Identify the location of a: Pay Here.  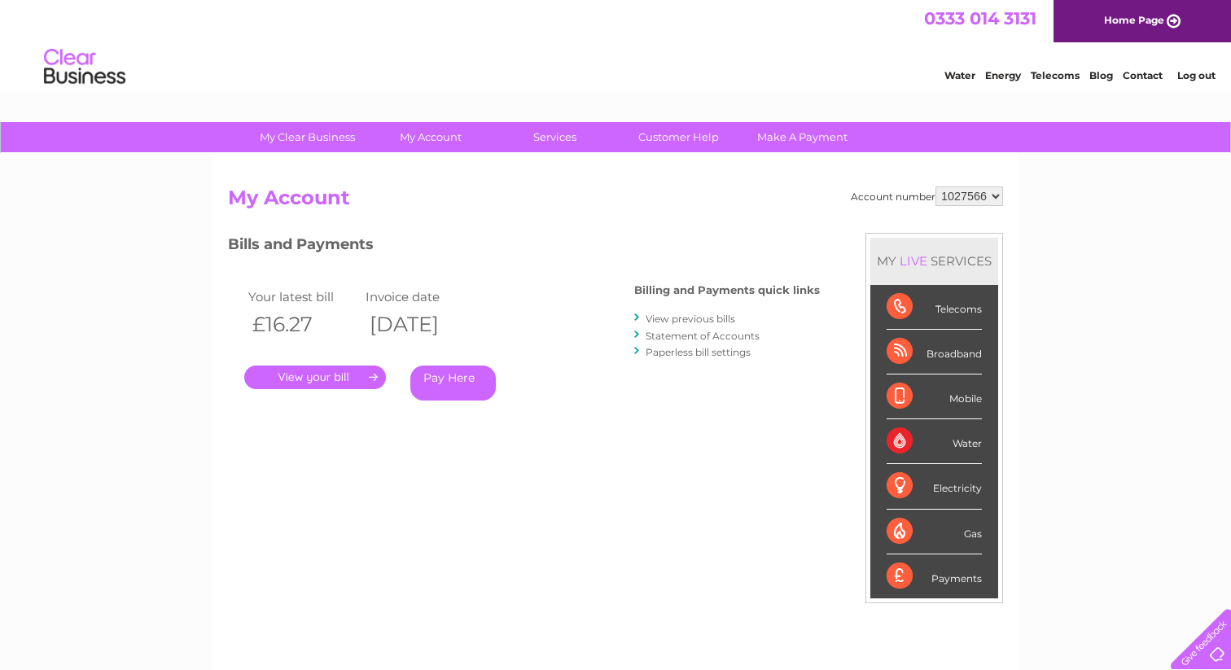
(453, 383).